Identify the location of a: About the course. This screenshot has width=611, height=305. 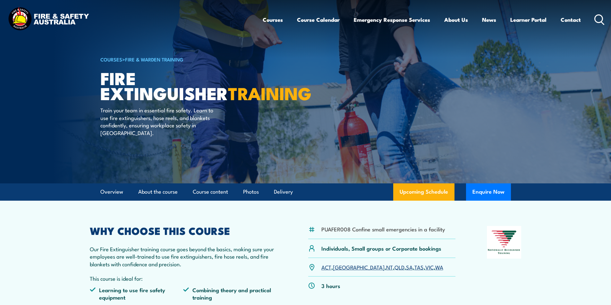
(158, 192).